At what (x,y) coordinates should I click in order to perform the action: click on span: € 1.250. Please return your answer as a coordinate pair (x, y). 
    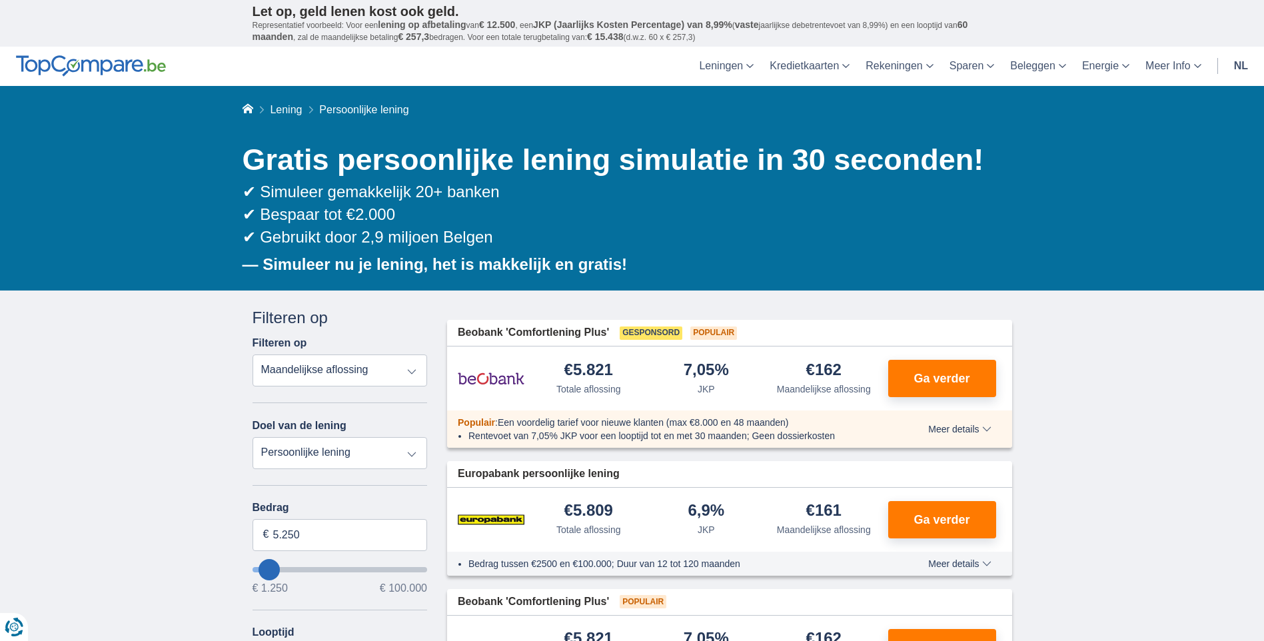
    Looking at the image, I should click on (270, 588).